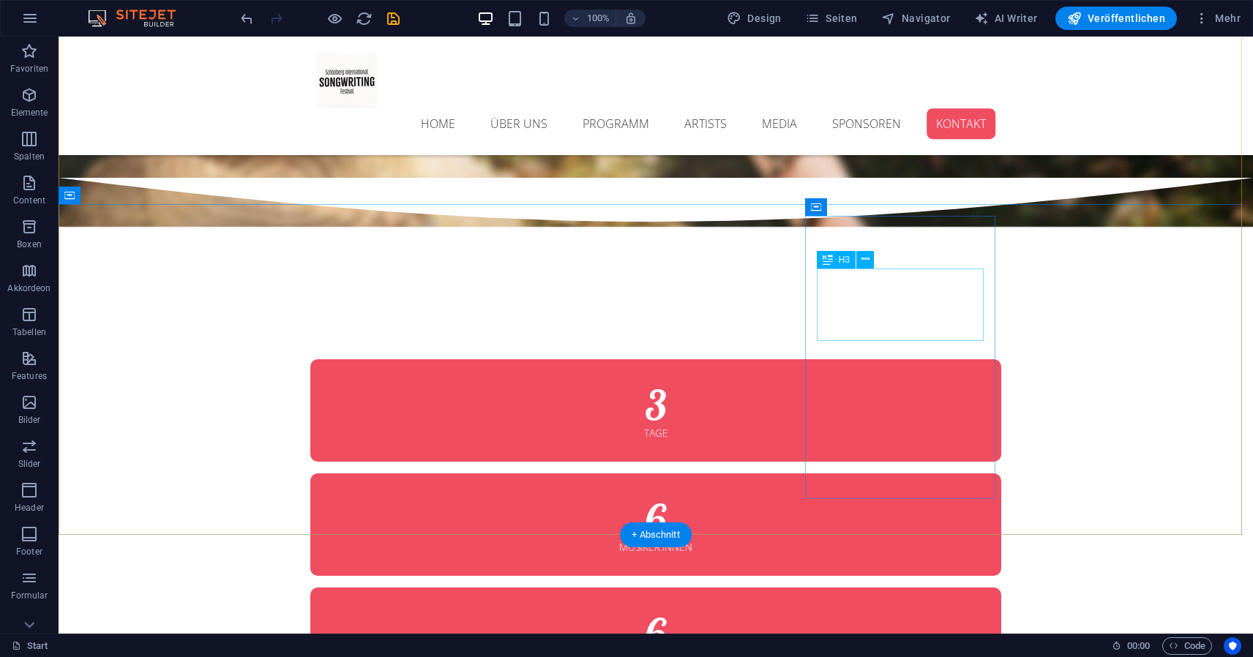 The image size is (1253, 657). I want to click on i: Seite neu laden, so click(364, 18).